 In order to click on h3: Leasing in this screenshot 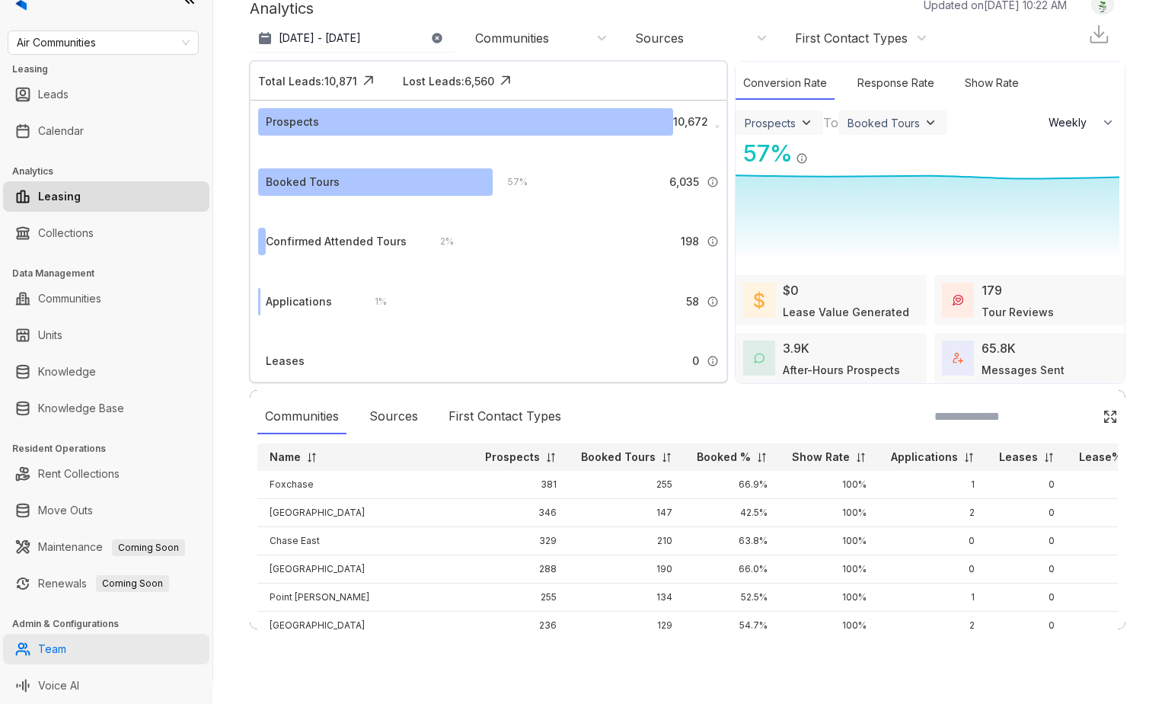, I will do `click(112, 69)`.